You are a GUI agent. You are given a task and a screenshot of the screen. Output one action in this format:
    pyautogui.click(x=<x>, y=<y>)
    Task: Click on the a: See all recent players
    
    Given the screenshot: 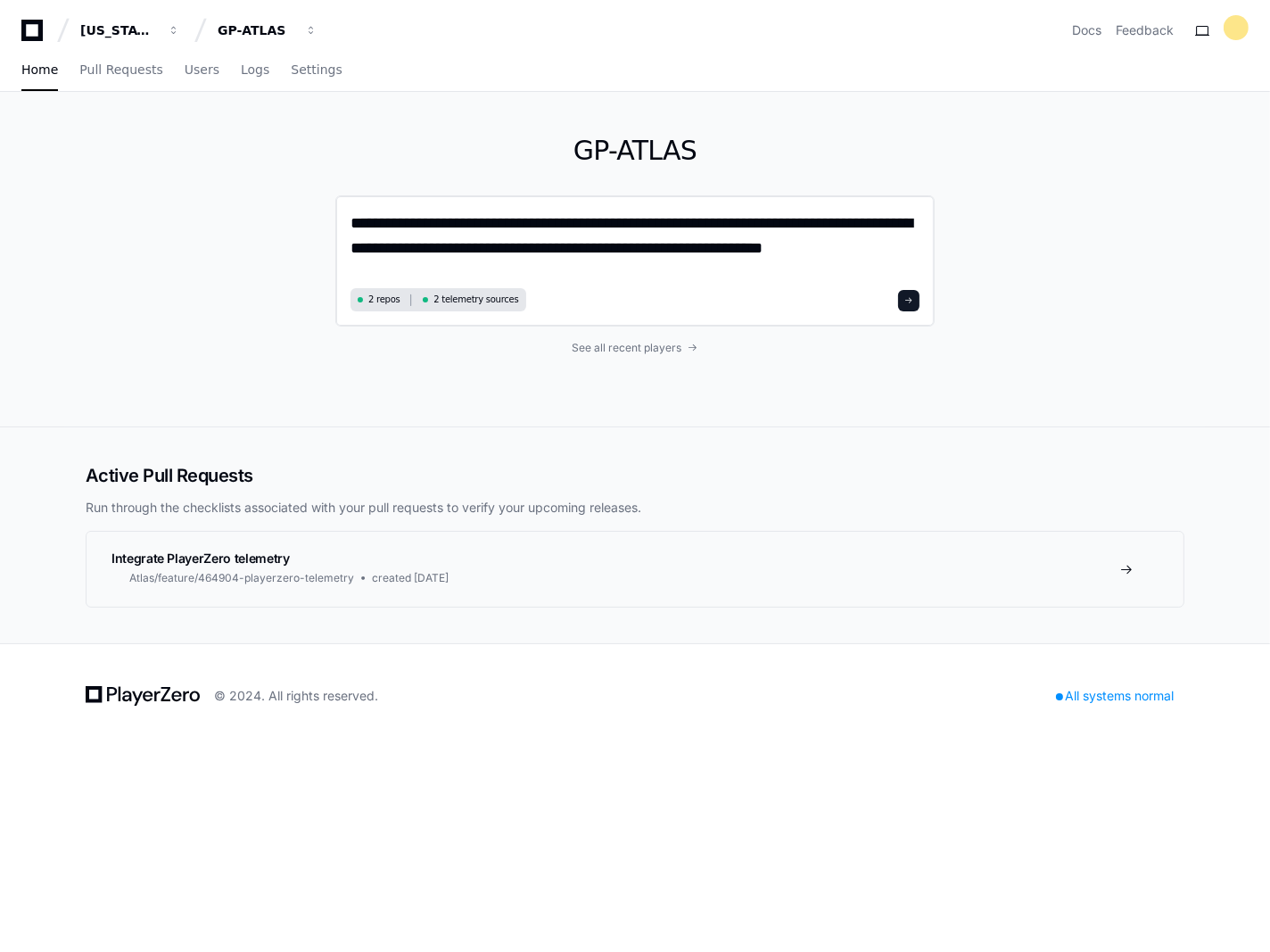 What is the action you would take?
    pyautogui.click(x=635, y=348)
    